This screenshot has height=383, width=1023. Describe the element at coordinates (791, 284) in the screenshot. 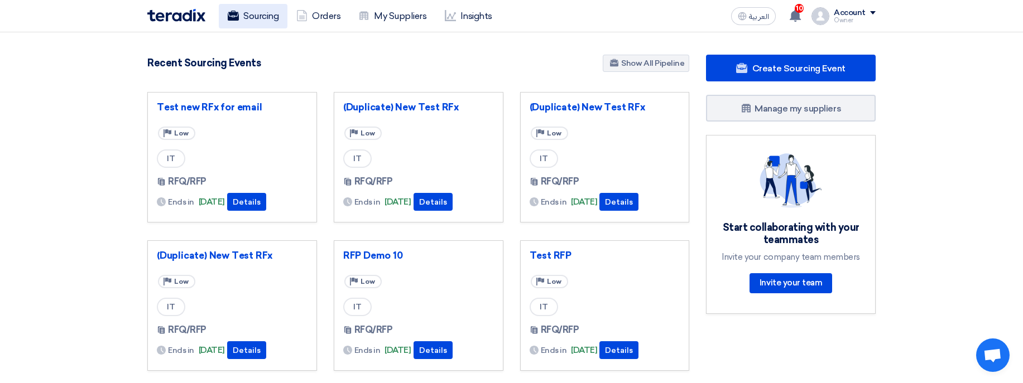

I see `a: Invite your team` at that location.